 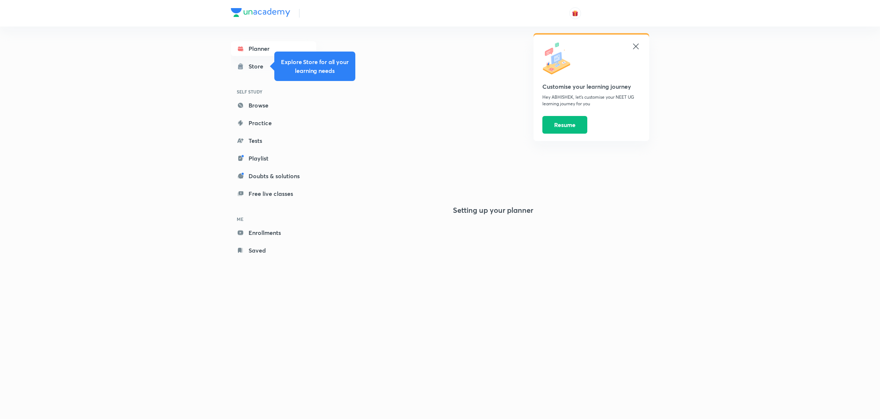 What do you see at coordinates (575, 13) in the screenshot?
I see `button: avatar` at bounding box center [575, 13].